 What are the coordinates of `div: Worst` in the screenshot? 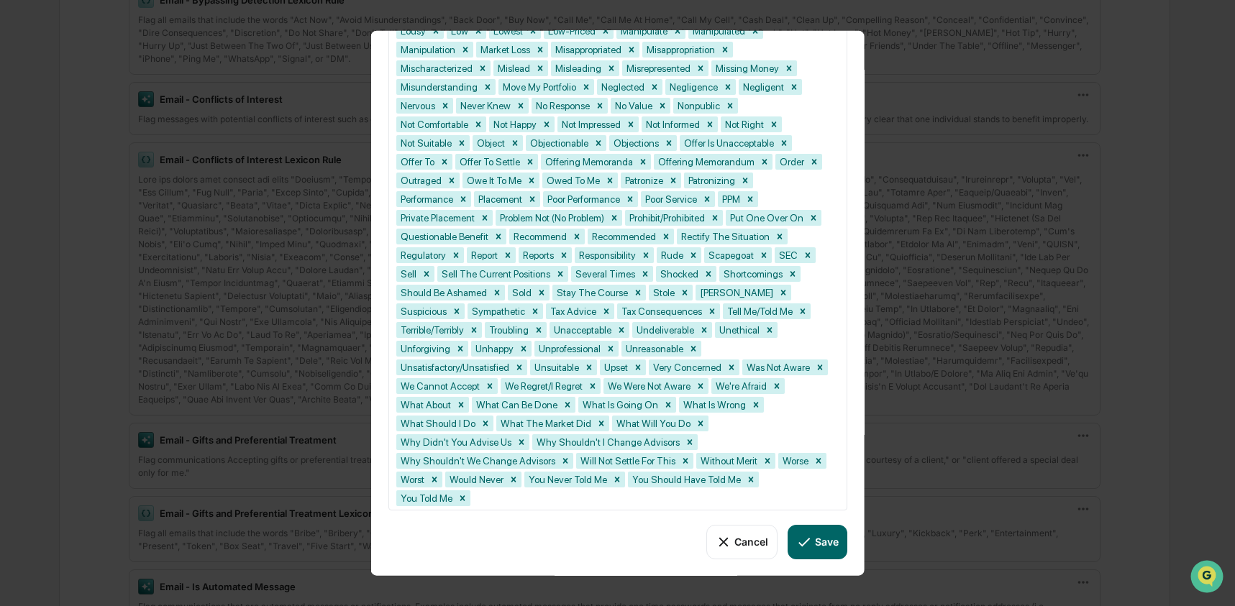 It's located at (411, 479).